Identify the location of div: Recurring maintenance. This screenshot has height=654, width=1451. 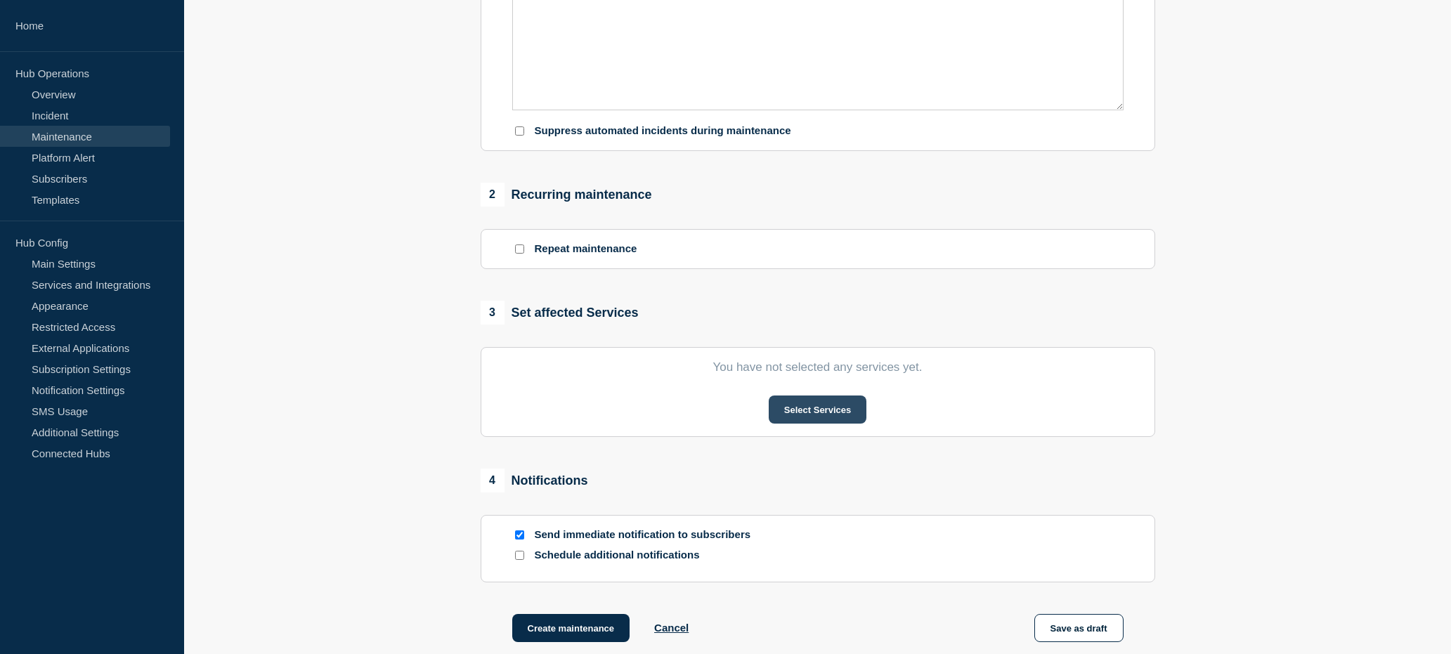
(566, 195).